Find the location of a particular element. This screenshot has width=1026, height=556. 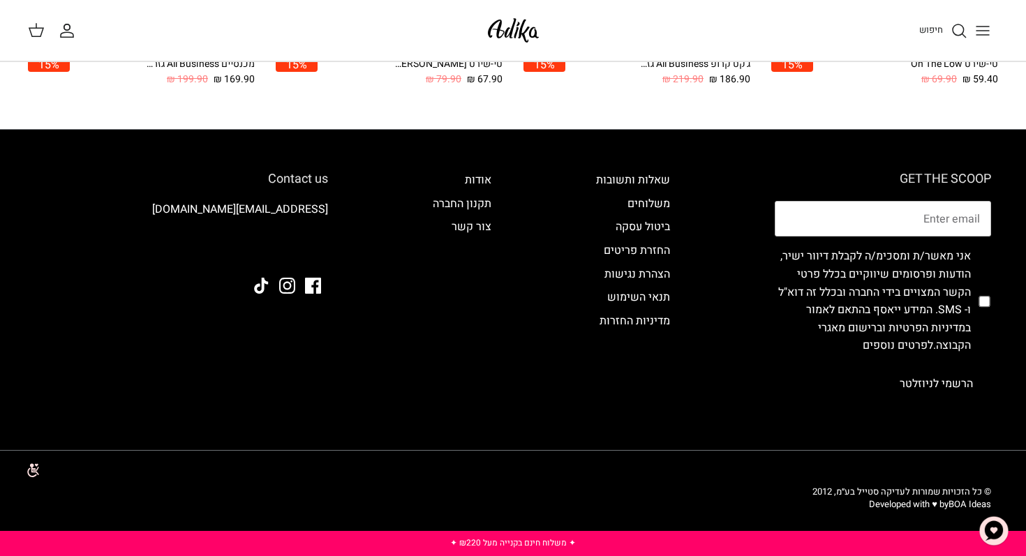

button: צ'אט is located at coordinates (993, 531).